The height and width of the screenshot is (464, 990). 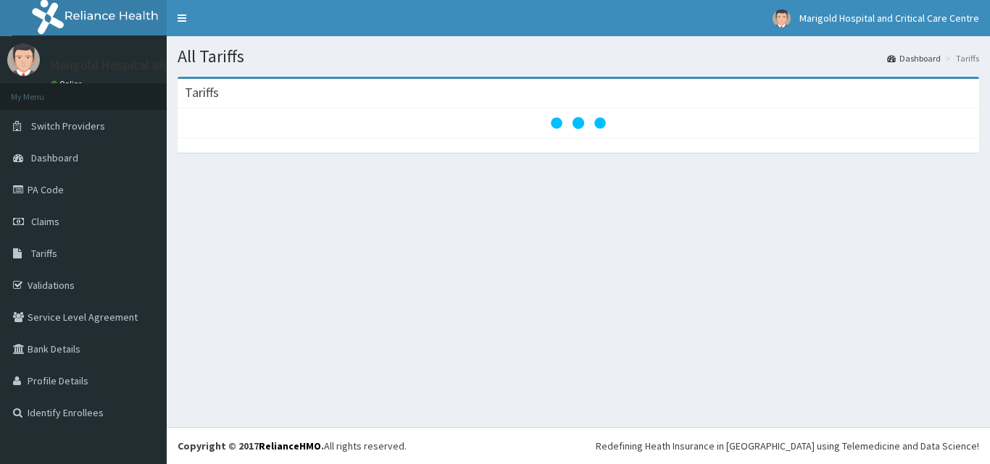 I want to click on span: Marigold Hospital and Critical Care Centre, so click(x=889, y=18).